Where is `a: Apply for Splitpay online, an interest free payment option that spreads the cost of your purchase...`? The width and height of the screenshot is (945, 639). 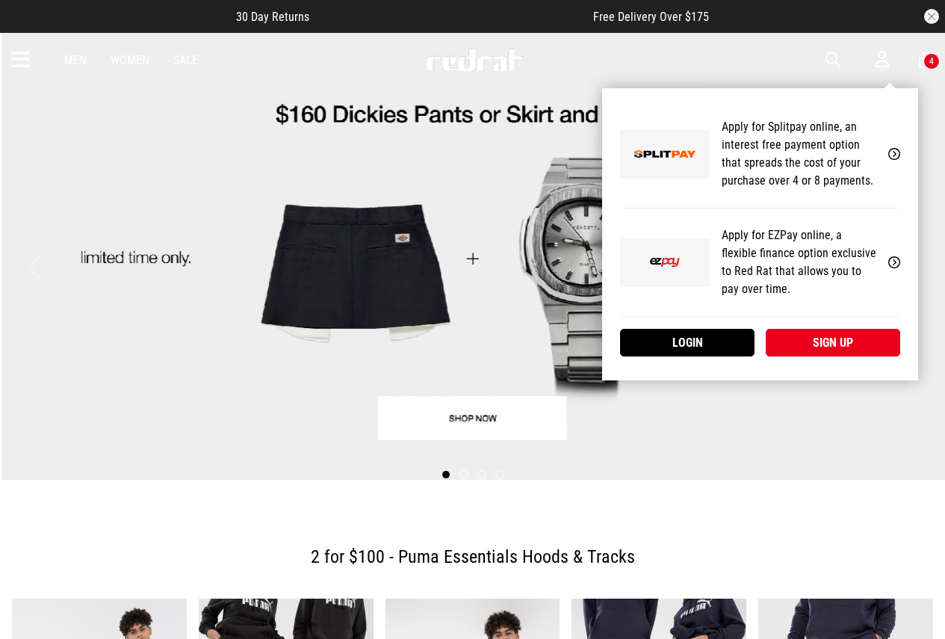
a: Apply for Splitpay online, an interest free payment option that spreads the cost of your purchase... is located at coordinates (760, 154).